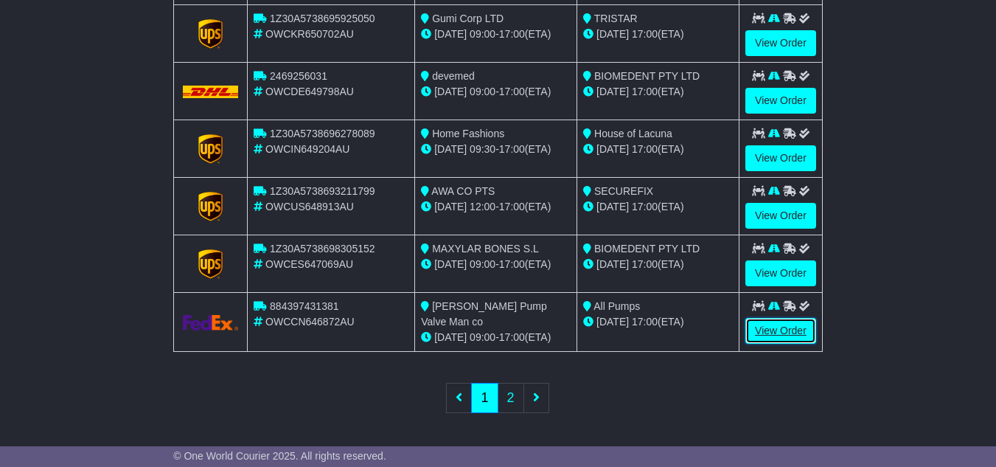 The height and width of the screenshot is (467, 996). What do you see at coordinates (467, 18) in the screenshot?
I see `span: Gumi Corp LTD` at bounding box center [467, 18].